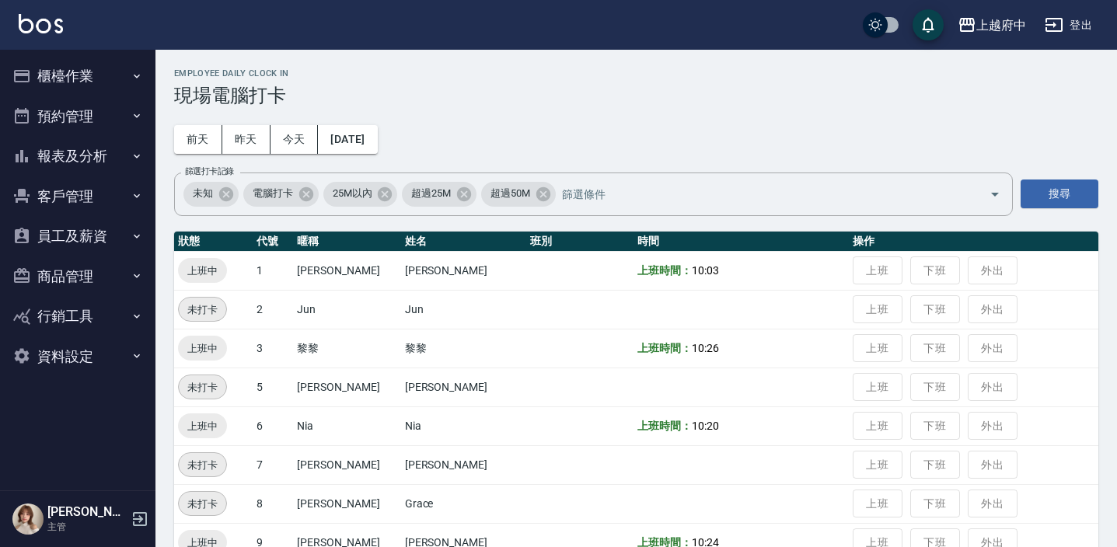 Image resolution: width=1117 pixels, height=547 pixels. What do you see at coordinates (273, 426) in the screenshot?
I see `td: 6` at bounding box center [273, 426].